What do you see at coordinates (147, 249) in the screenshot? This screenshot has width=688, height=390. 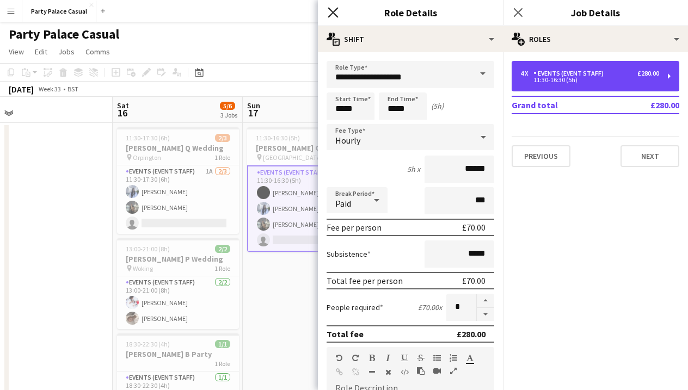 I see `span: 13:00-21:00 (8h)` at bounding box center [147, 249].